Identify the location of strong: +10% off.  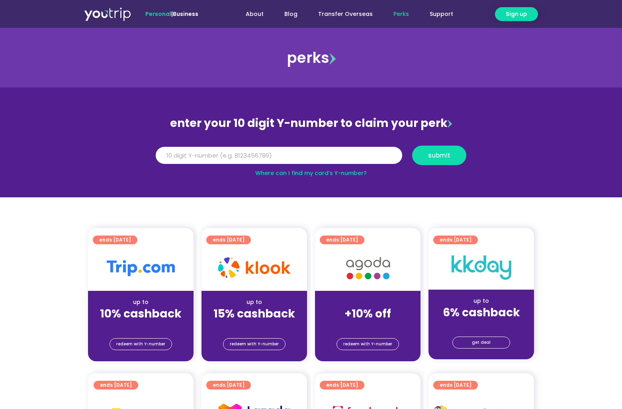
(367, 314).